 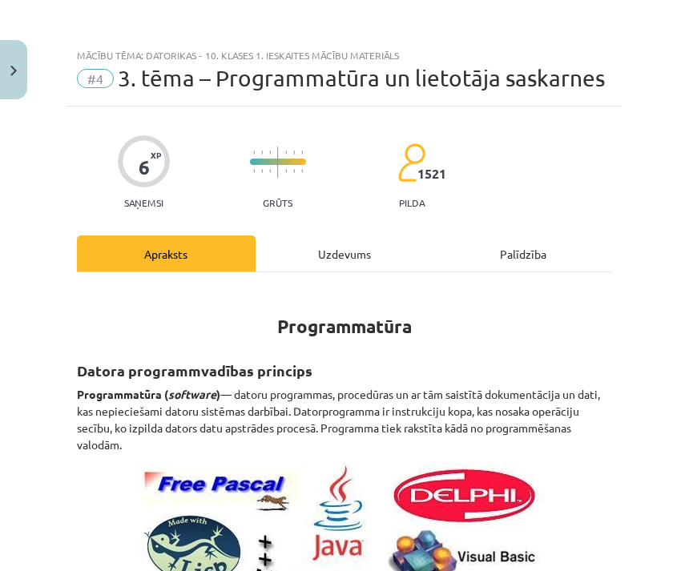 What do you see at coordinates (522, 253) in the screenshot?
I see `div: Palīdzība` at bounding box center [522, 253].